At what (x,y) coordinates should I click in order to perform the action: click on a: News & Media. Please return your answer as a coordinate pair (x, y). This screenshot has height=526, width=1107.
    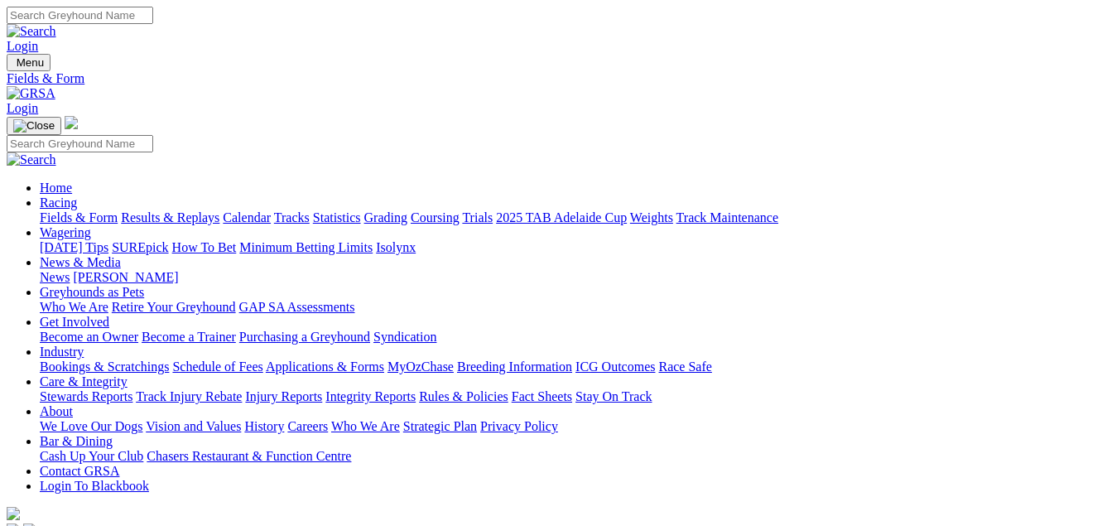
    Looking at the image, I should click on (80, 262).